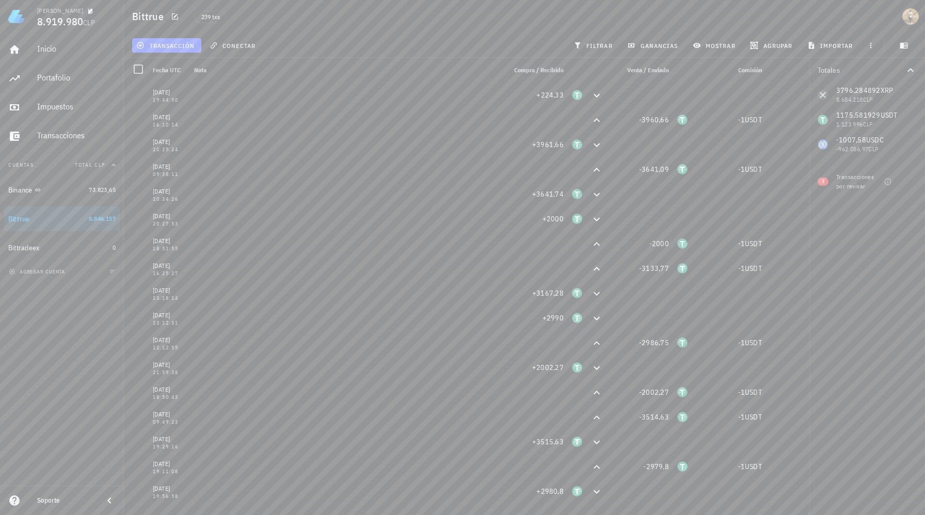 The height and width of the screenshot is (515, 925). What do you see at coordinates (346, 70) in the screenshot?
I see `div: Nota` at bounding box center [346, 70].